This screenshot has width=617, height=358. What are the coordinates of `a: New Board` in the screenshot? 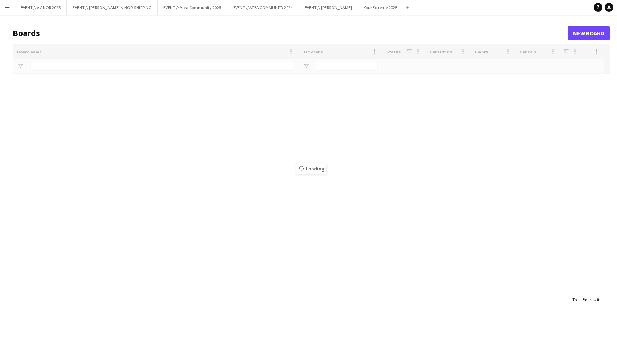 It's located at (589, 33).